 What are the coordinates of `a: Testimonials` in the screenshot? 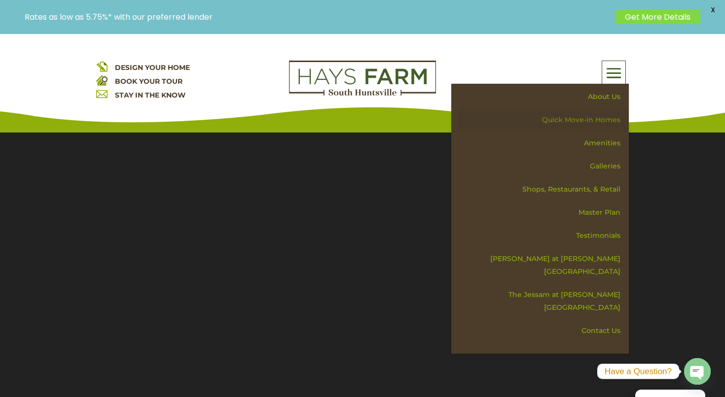 It's located at (543, 236).